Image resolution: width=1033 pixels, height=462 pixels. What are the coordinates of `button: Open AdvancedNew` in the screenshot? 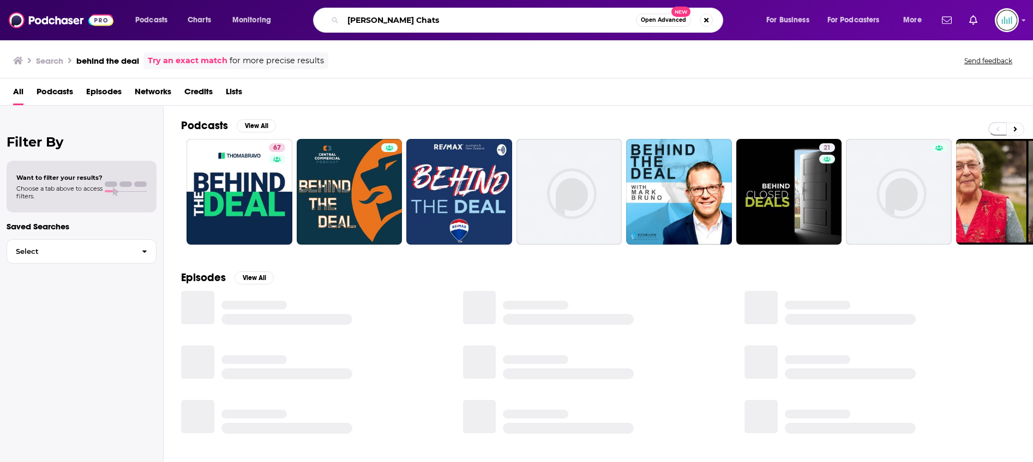 It's located at (663, 20).